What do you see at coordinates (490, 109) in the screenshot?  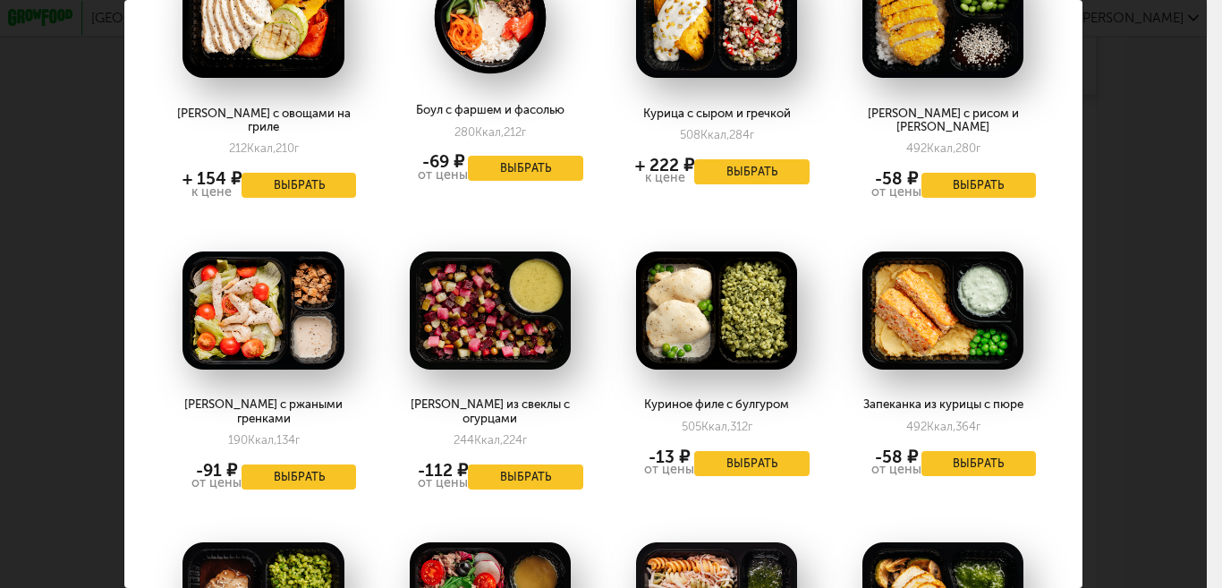 I see `div: Боул с фаршем и фасолью` at bounding box center [490, 109].